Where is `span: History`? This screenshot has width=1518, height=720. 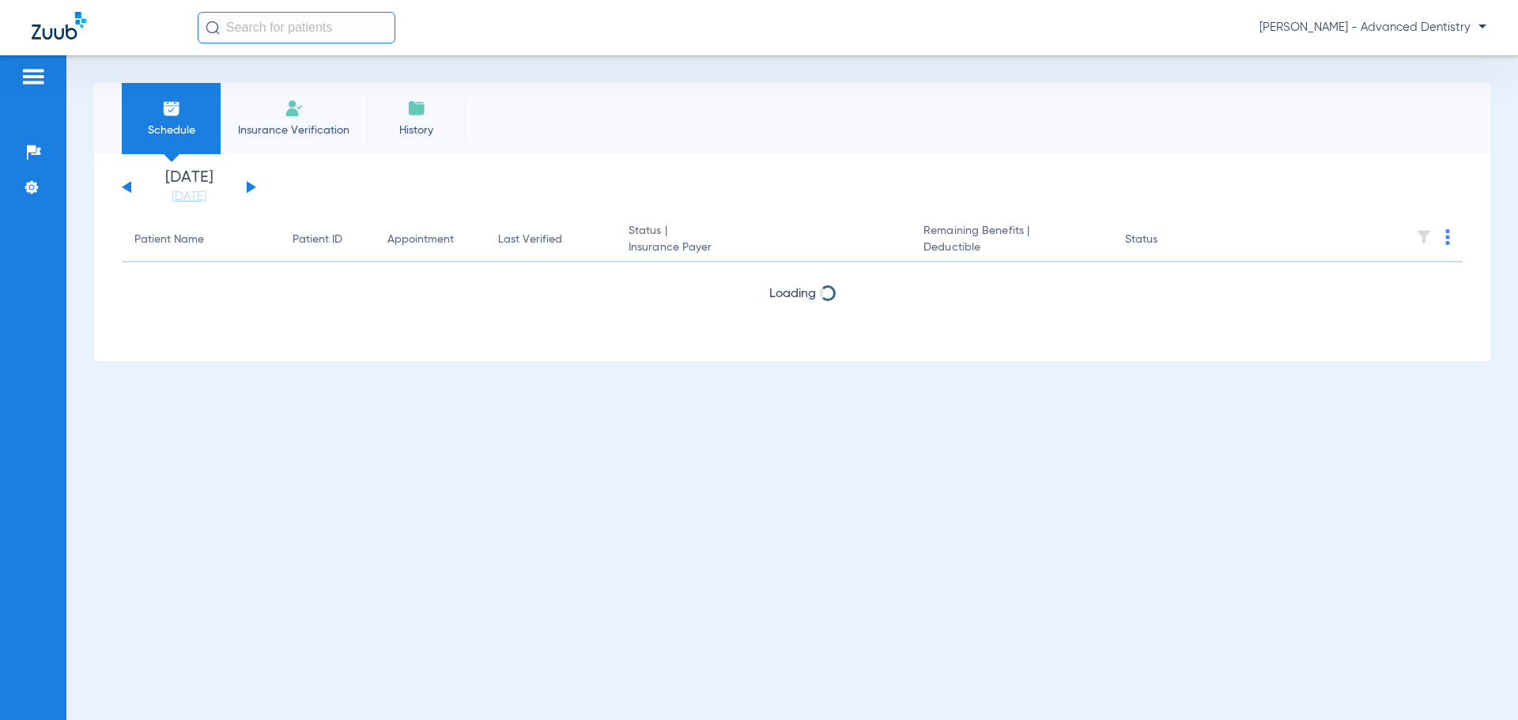 span: History is located at coordinates (416, 130).